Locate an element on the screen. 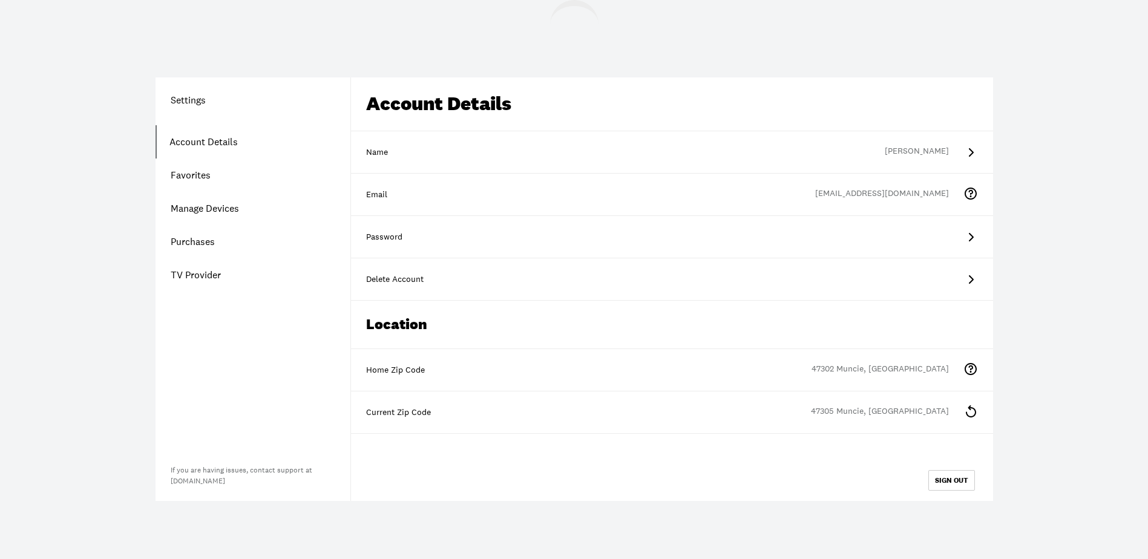 This screenshot has height=559, width=1148. h1: Settings is located at coordinates (253, 100).